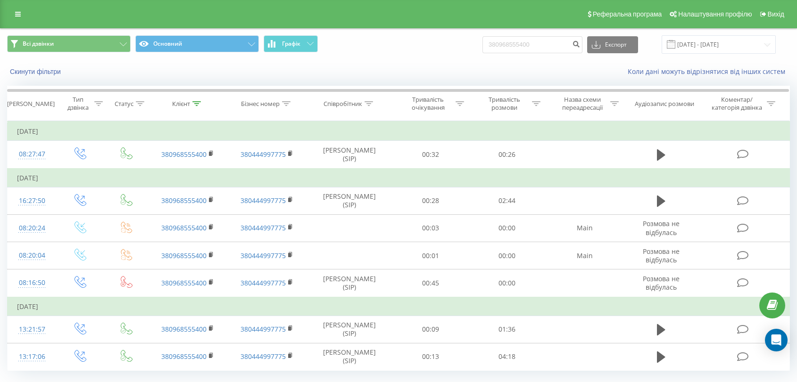 The width and height of the screenshot is (797, 382). Describe the element at coordinates (38, 44) in the screenshot. I see `span: Всі дзвінки` at that location.